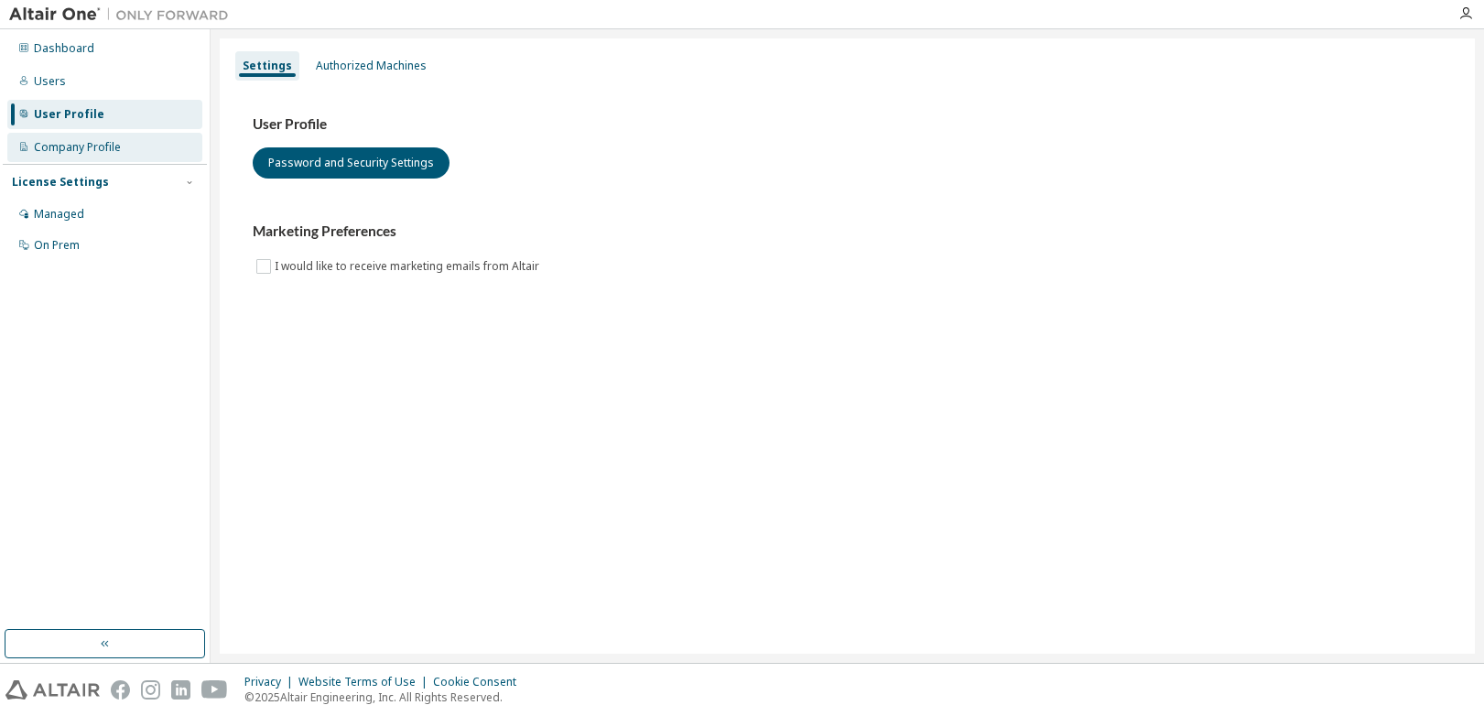  What do you see at coordinates (351, 163) in the screenshot?
I see `button: Password and Security Settings` at bounding box center [351, 163].